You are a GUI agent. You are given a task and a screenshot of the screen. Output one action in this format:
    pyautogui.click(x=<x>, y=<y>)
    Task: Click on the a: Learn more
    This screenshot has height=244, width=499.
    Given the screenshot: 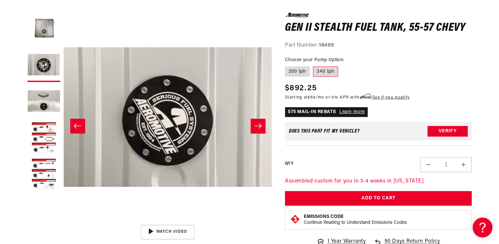 What is the action you would take?
    pyautogui.click(x=352, y=112)
    